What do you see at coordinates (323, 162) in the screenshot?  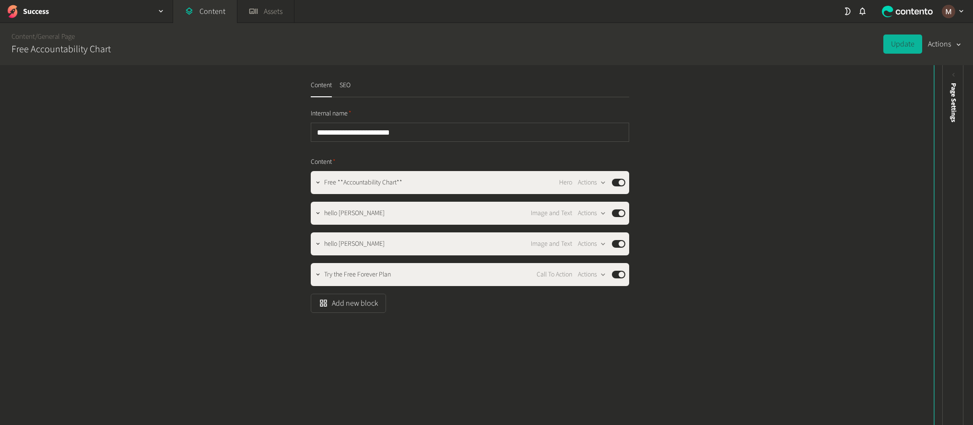 I see `span: Content` at bounding box center [323, 162].